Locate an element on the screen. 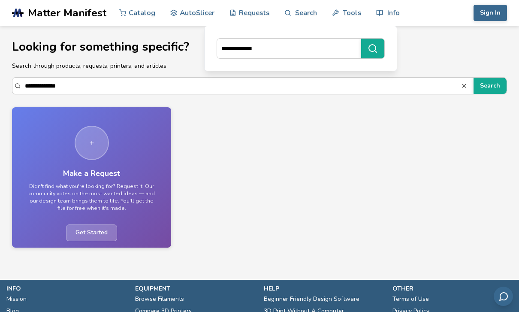  p: other is located at coordinates (452, 288).